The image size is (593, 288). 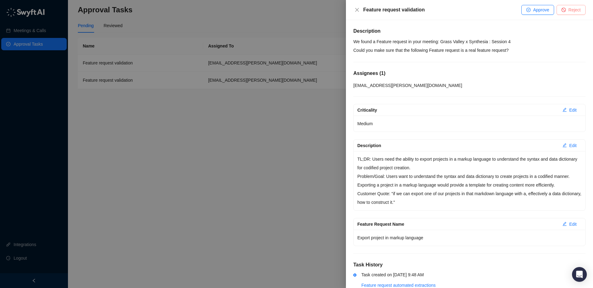 What do you see at coordinates (442, 10) in the screenshot?
I see `div: Feature request validation` at bounding box center [442, 10].